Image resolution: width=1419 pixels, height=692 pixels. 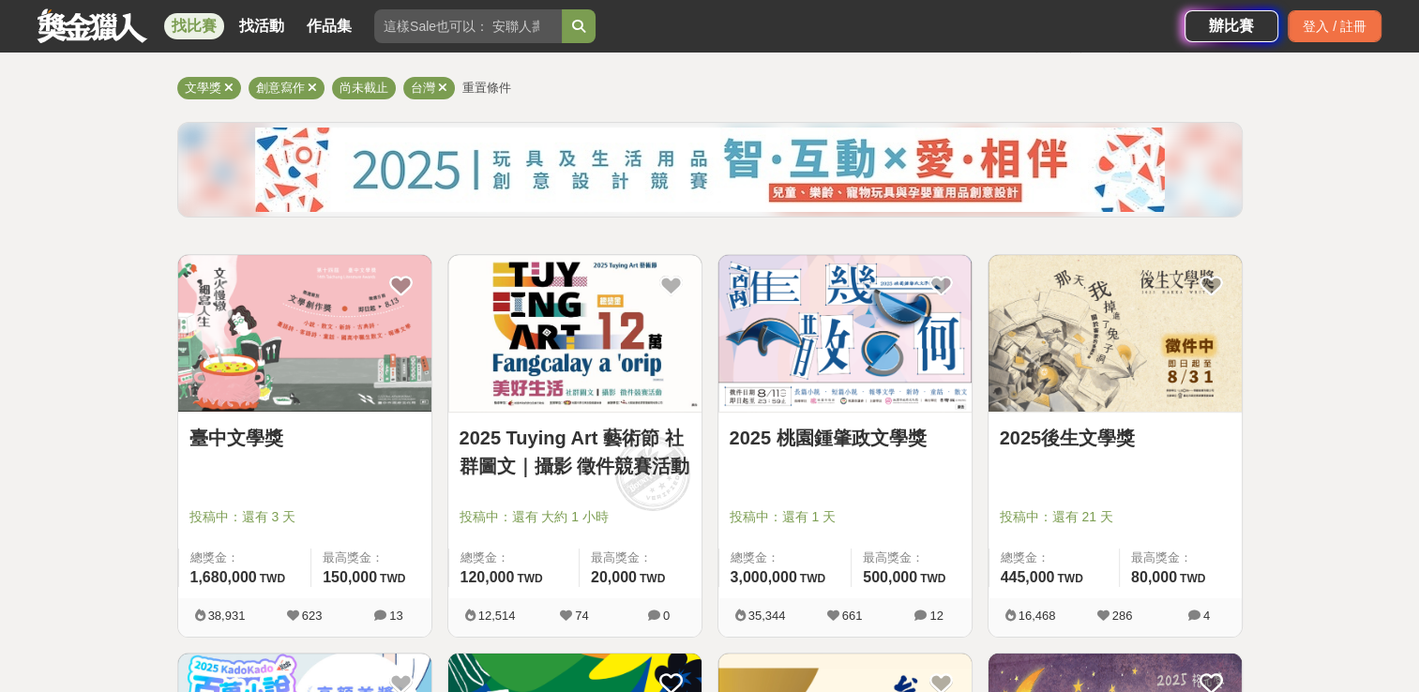 I want to click on a: 2025 桃園鍾肇政文學獎, so click(x=845, y=438).